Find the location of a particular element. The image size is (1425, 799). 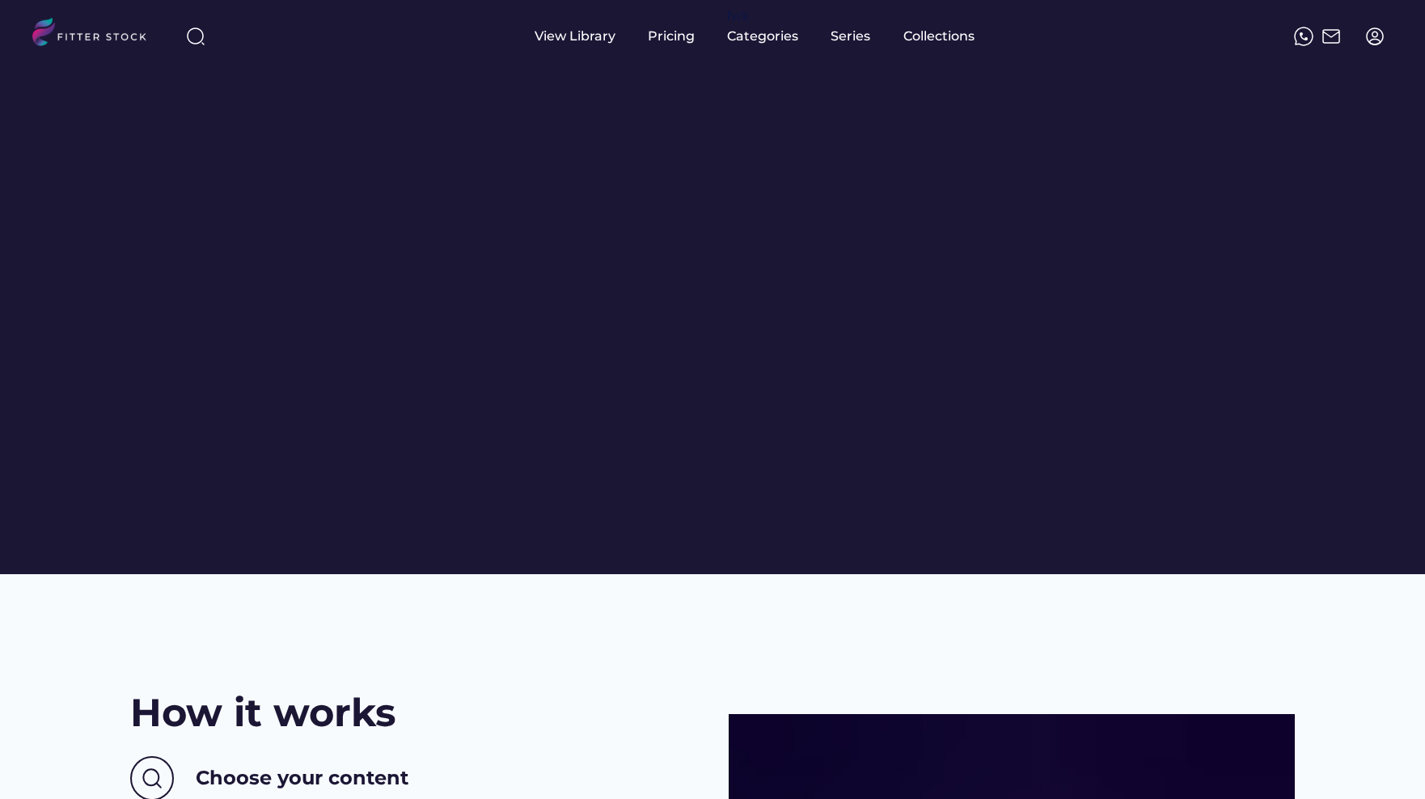

img: meteor-icons_whatsapp%20%281%29.svg is located at coordinates (1303, 36).